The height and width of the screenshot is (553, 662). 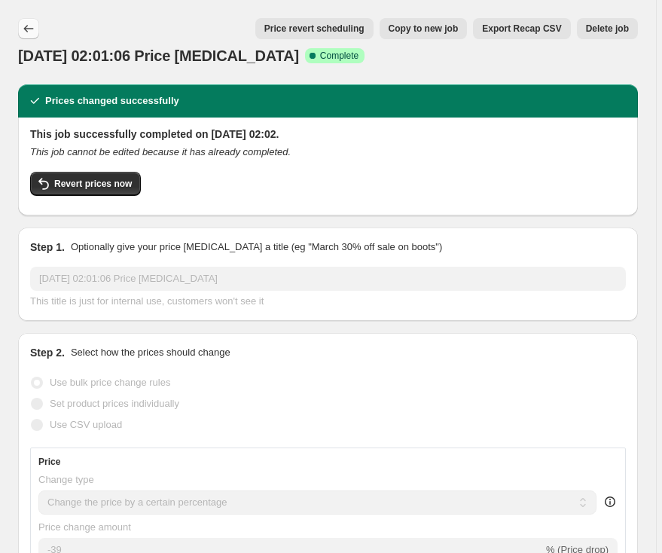 I want to click on p: Select how the prices should change, so click(x=151, y=353).